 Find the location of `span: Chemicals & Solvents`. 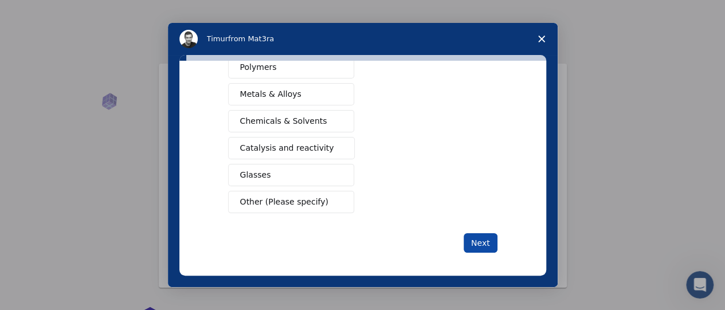

span: Chemicals & Solvents is located at coordinates (284, 121).